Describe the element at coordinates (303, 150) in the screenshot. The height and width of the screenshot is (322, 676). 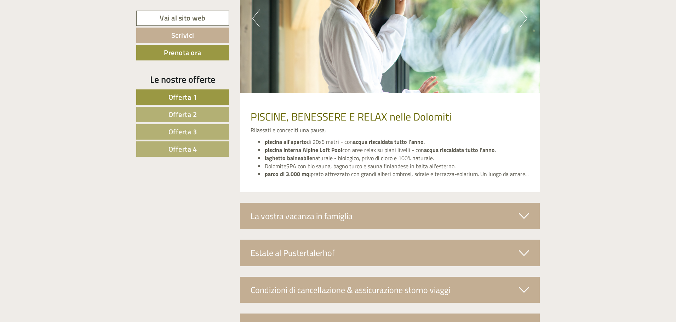
I see `strong: piscina interna Alpine Loft Pool` at that location.